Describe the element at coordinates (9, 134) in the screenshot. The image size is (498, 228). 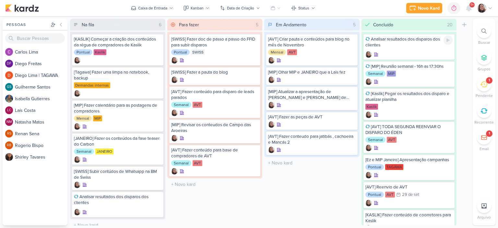
I see `div: Renan Sena` at that location.